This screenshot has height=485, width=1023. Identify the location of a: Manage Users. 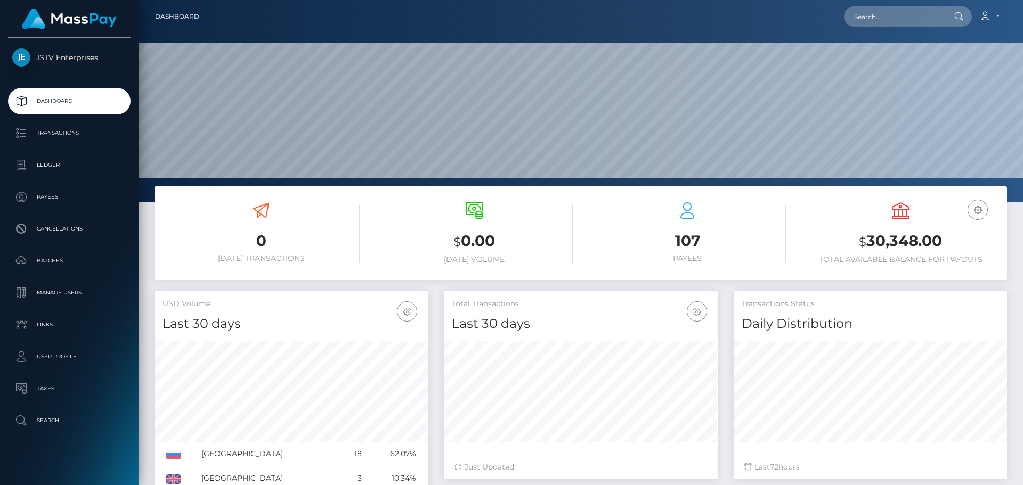
(69, 293).